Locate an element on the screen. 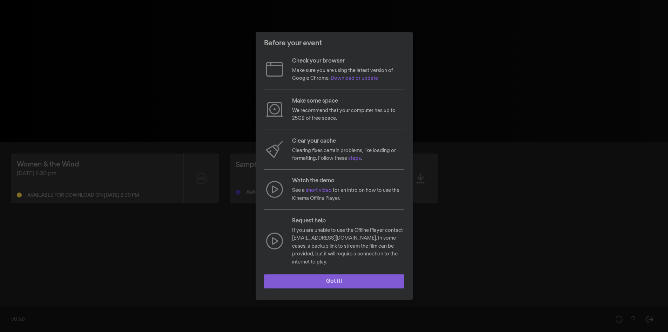  a: Download or update is located at coordinates (354, 78).